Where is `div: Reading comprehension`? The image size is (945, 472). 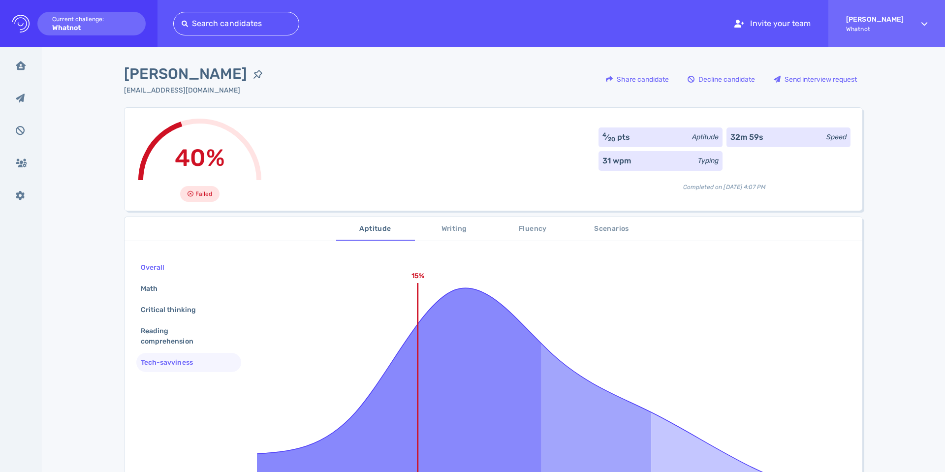 div: Reading comprehension is located at coordinates (184, 336).